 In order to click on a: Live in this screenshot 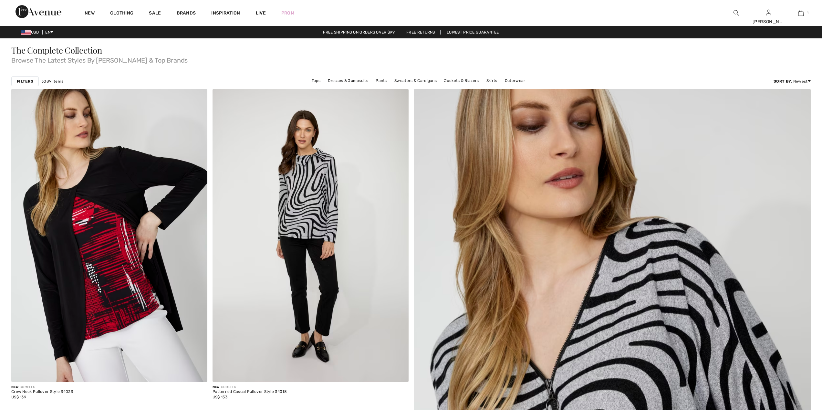, I will do `click(261, 13)`.